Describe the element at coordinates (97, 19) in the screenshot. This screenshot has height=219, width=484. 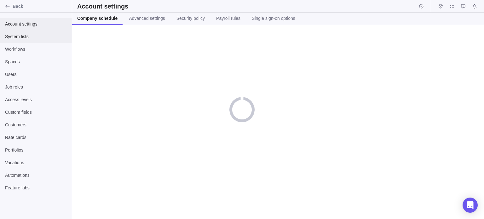
I see `a: Company schedule` at that location.